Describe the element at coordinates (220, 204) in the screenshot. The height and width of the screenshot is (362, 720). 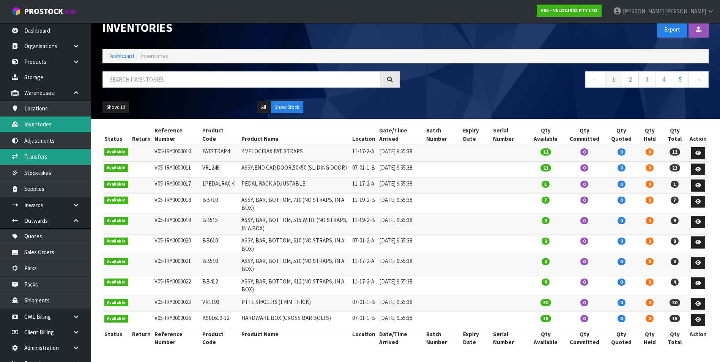
I see `td: BB710` at that location.